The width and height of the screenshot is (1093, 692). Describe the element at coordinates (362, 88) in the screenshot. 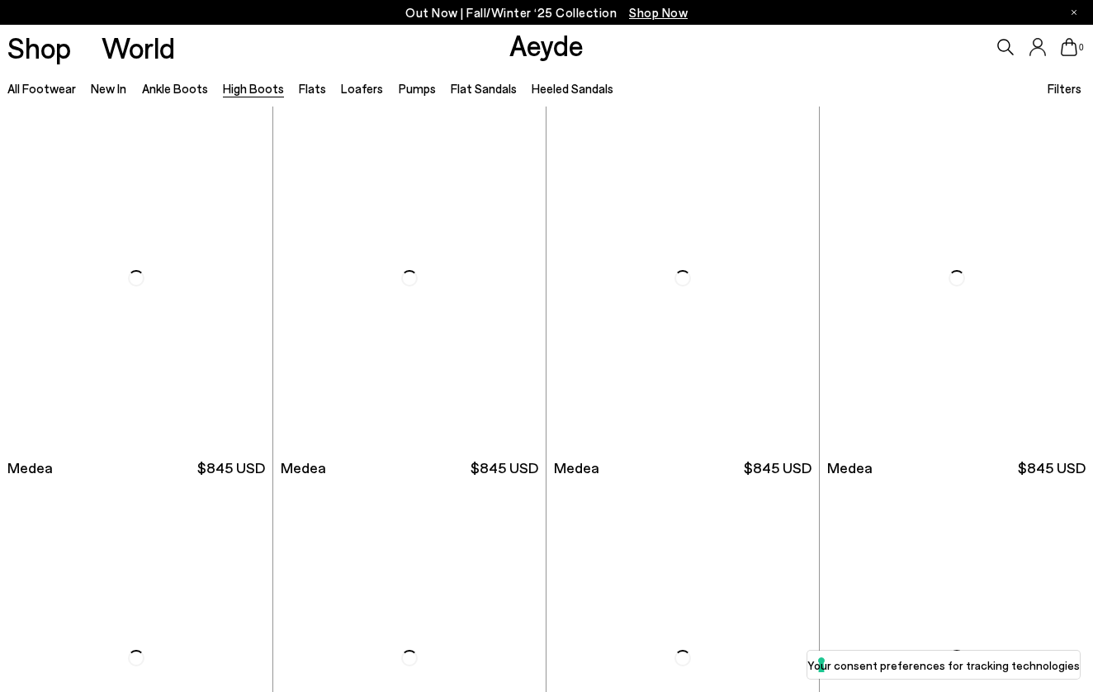

I see `a: Loafers` at that location.